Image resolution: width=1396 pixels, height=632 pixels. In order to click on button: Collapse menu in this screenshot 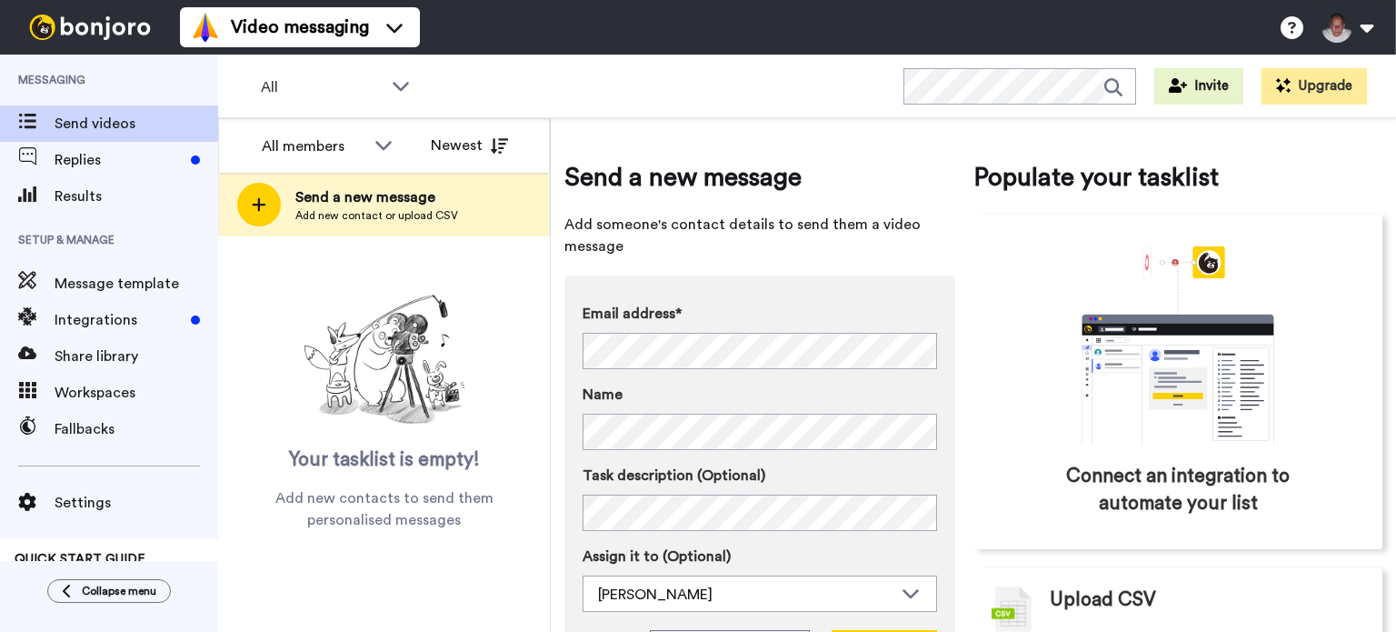, I will do `click(109, 591)`.